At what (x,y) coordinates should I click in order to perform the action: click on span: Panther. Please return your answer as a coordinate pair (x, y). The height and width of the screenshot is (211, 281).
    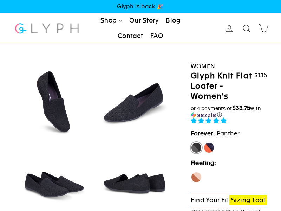
    Looking at the image, I should click on (229, 133).